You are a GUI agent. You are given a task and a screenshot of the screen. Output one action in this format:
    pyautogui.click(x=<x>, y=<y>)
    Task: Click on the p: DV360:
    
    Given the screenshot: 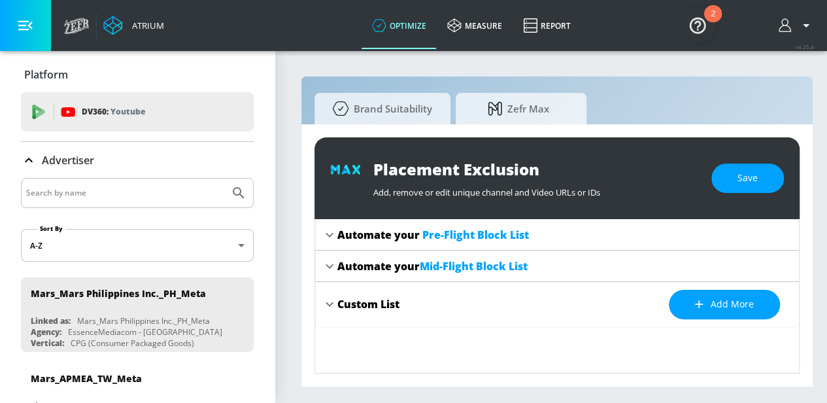 What is the action you would take?
    pyautogui.click(x=113, y=112)
    